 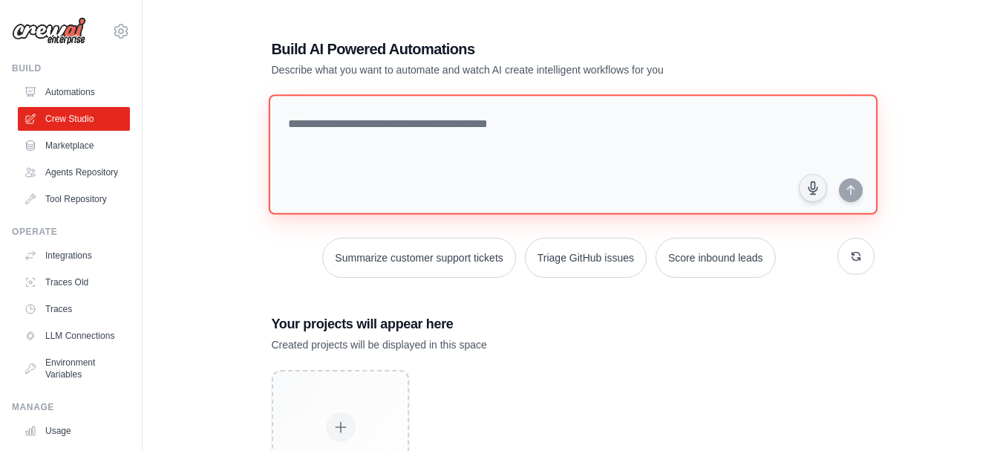 I want to click on a: Tool Repository, so click(x=73, y=199).